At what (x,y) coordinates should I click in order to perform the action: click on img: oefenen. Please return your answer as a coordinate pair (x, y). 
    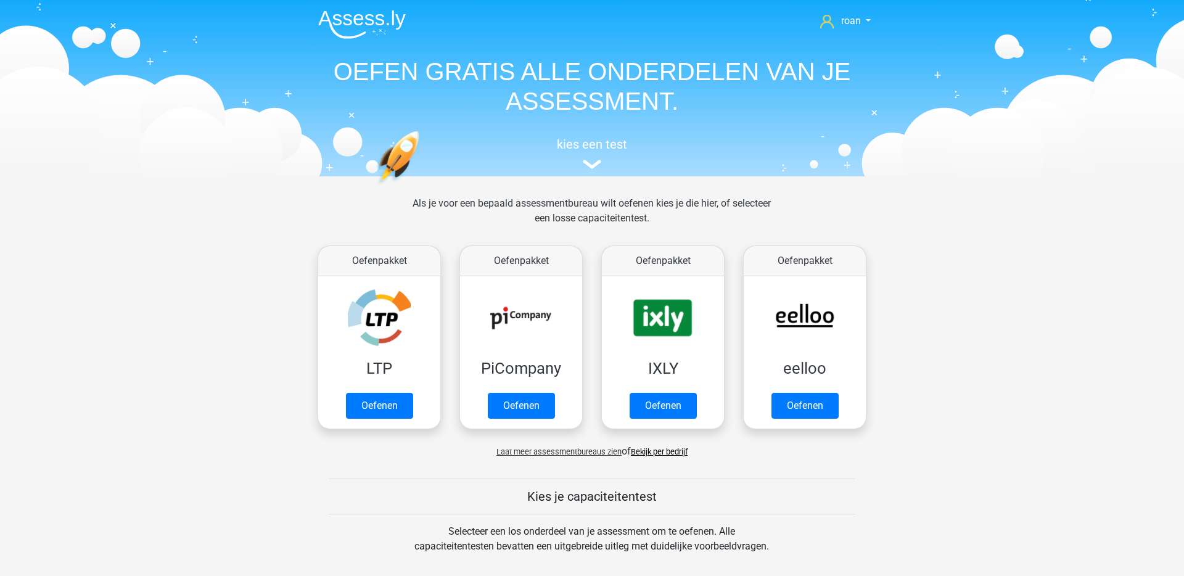
    Looking at the image, I should click on (421, 186).